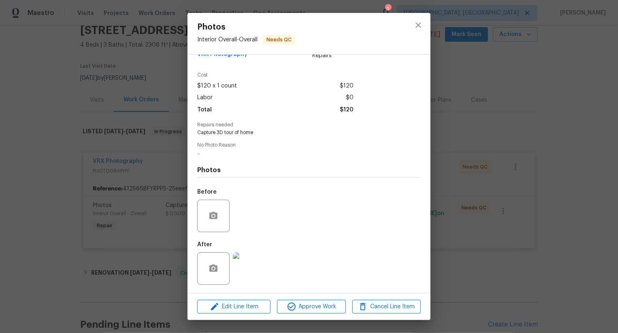 Image resolution: width=618 pixels, height=333 pixels. I want to click on span: Labor, so click(205, 98).